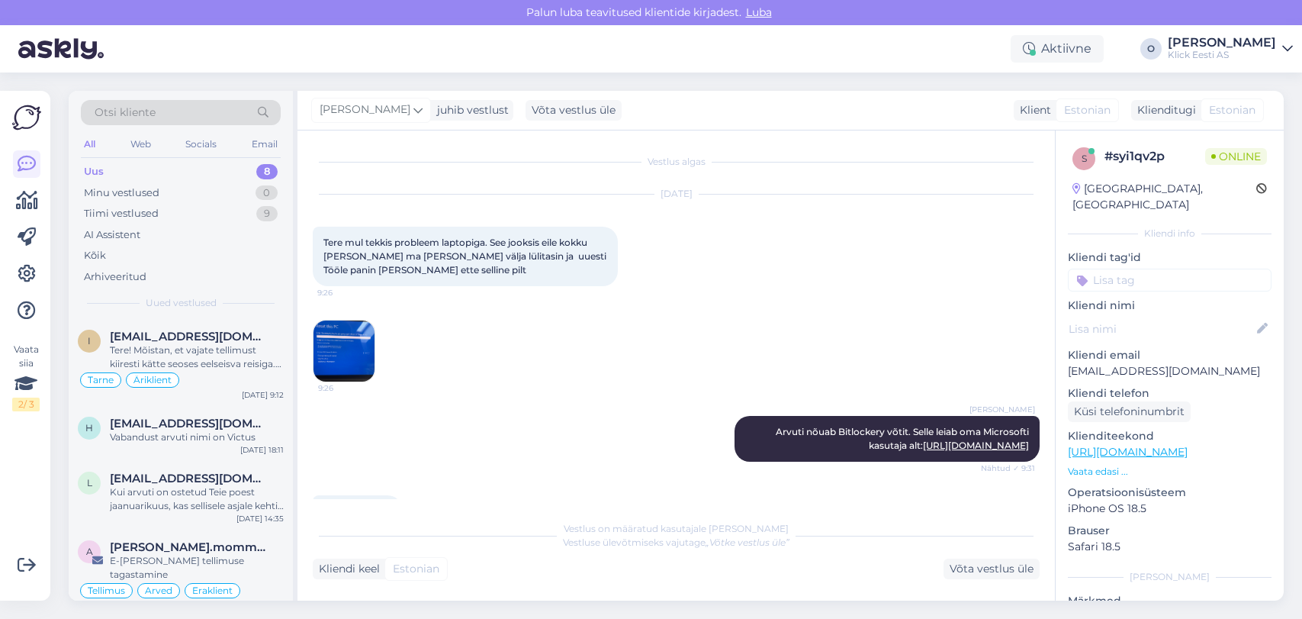 The height and width of the screenshot is (619, 1302). What do you see at coordinates (112, 235) in the screenshot?
I see `div: AI Assistent` at bounding box center [112, 235].